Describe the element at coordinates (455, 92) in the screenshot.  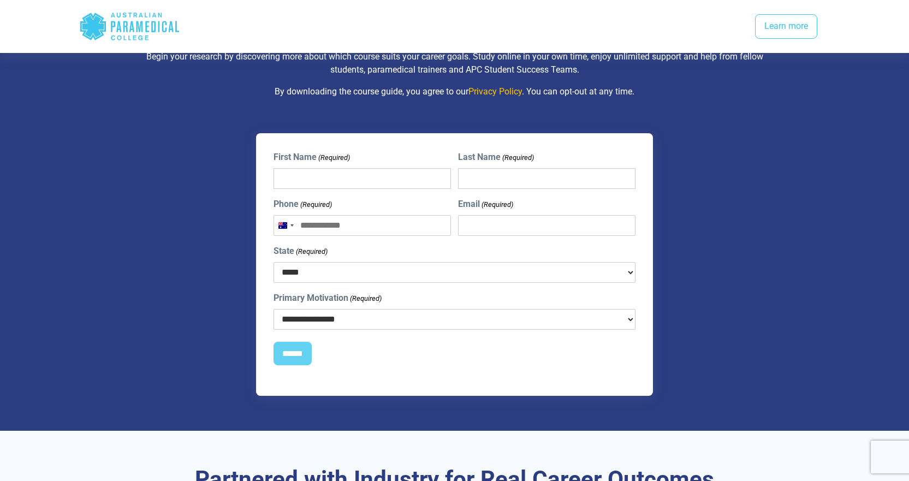
I see `p: By downloading the course guide, you agree to our . You can opt-out at any time.` at that location.